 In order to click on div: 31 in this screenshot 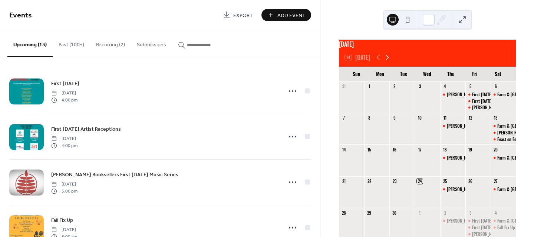, I will do `click(344, 86)`.